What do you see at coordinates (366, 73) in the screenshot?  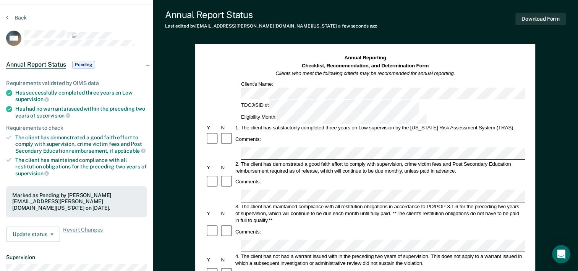 I see `em: Clients who meet the following criteria may be recommended for annual reporting.` at bounding box center [366, 73].